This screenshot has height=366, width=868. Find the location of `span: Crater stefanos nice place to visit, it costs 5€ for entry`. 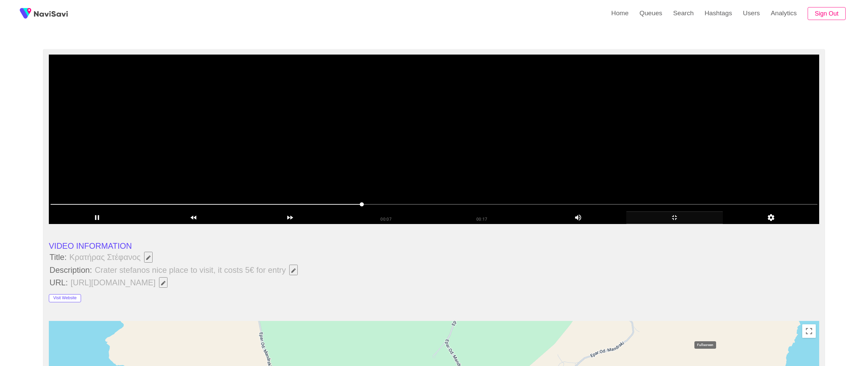

span: Crater stefanos nice place to visit, it costs 5€ for entry is located at coordinates (198, 270).